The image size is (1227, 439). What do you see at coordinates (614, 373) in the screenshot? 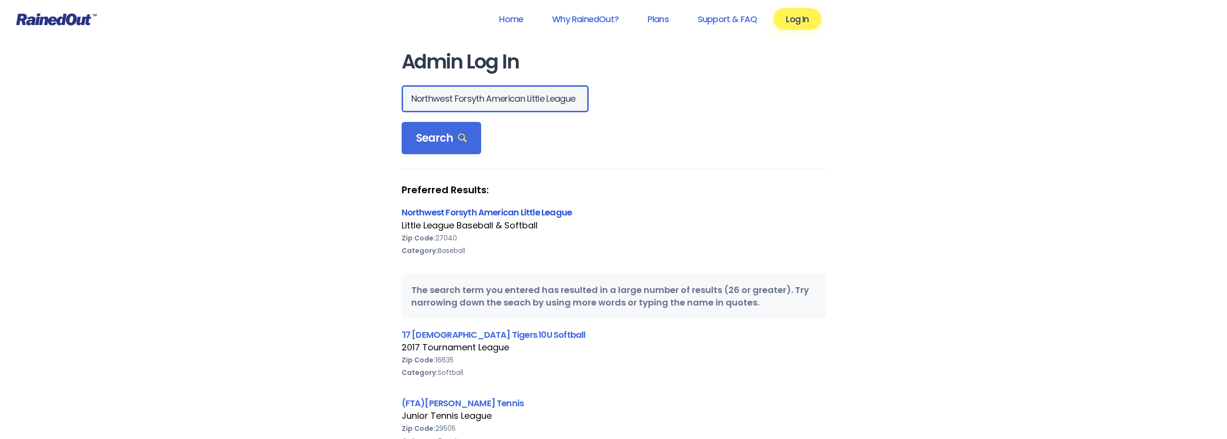
I see `div: Softball` at bounding box center [614, 373].